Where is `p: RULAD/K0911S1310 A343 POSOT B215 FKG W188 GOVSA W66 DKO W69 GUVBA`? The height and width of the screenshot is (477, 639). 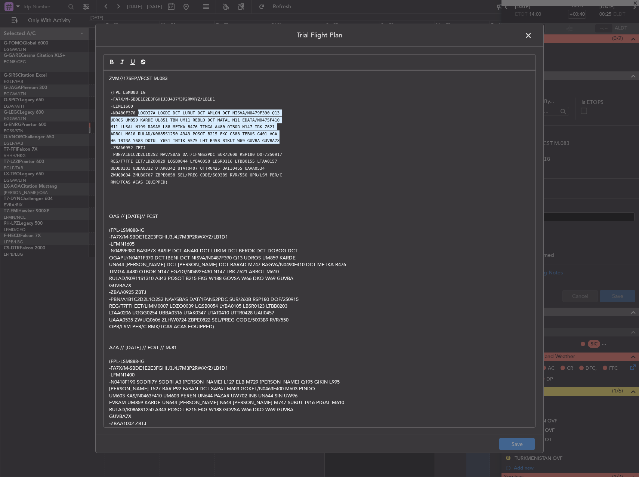
p: RULAD/K0911S1310 A343 POSOT B215 FKG W188 GOVSA W66 DKO W69 GUVBA is located at coordinates (319, 278).